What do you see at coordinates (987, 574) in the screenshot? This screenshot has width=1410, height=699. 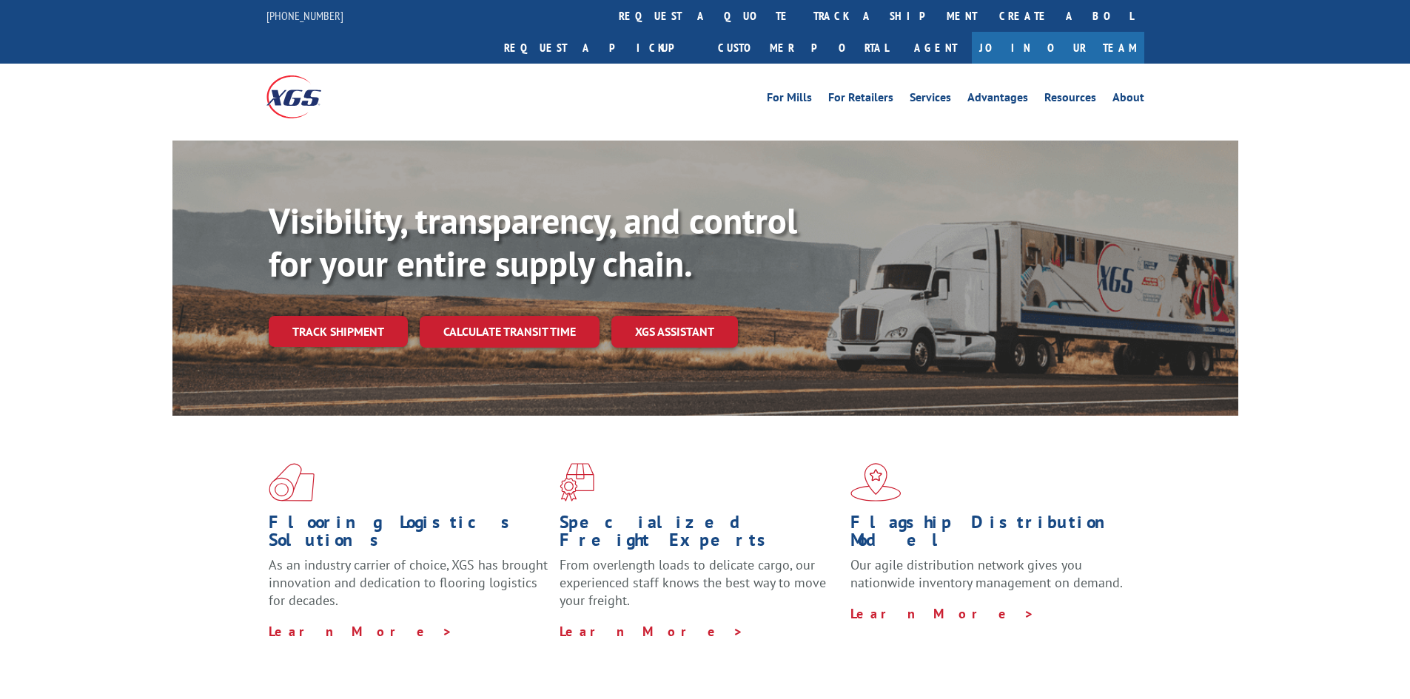 I see `span: Our agile distribution network gives you nationwide inventory management on demand.` at bounding box center [987, 574].